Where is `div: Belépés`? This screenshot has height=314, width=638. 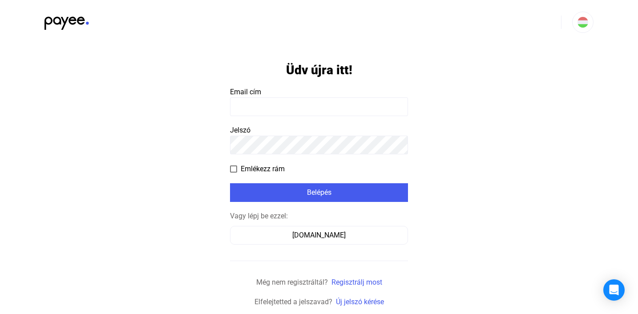 div: Belépés is located at coordinates (319, 193).